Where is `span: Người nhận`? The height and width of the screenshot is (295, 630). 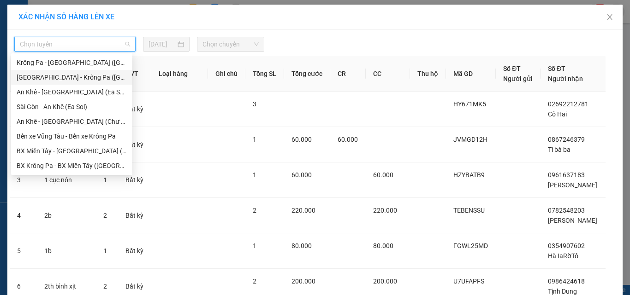 span: Người nhận is located at coordinates (565, 79).